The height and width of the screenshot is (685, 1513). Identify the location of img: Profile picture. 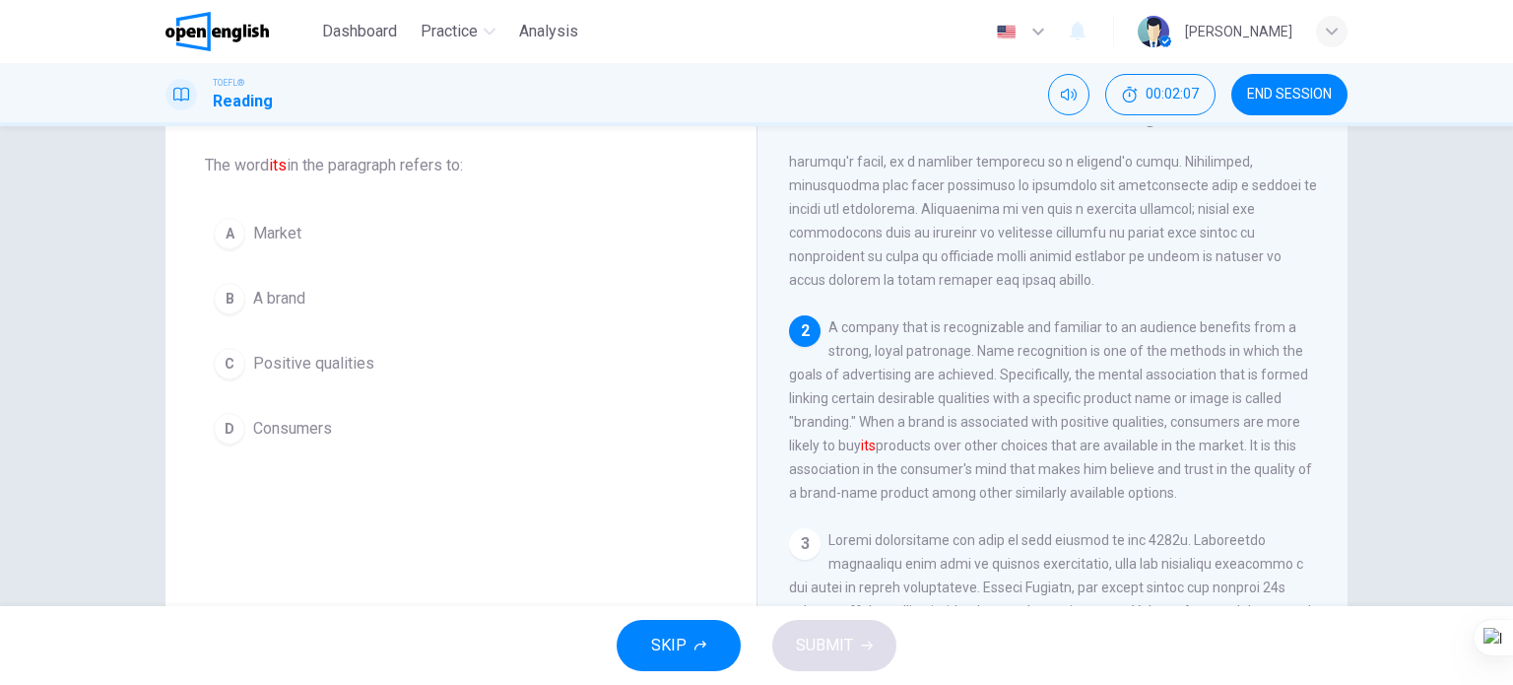
(1154, 32).